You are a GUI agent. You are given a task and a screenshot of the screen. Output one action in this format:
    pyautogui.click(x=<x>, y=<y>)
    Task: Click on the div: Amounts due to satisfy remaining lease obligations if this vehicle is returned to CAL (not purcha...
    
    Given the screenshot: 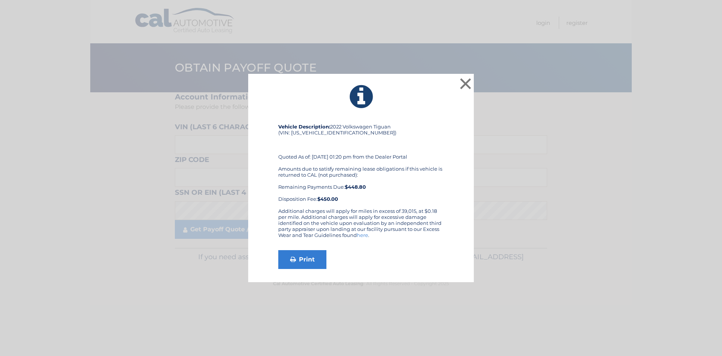 What is the action you would take?
    pyautogui.click(x=361, y=184)
    